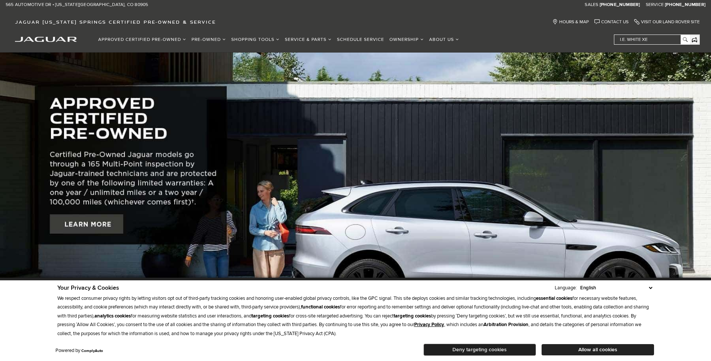 Image resolution: width=711 pixels, height=361 pixels. What do you see at coordinates (308, 39) in the screenshot?
I see `a: Service & Parts` at bounding box center [308, 39].